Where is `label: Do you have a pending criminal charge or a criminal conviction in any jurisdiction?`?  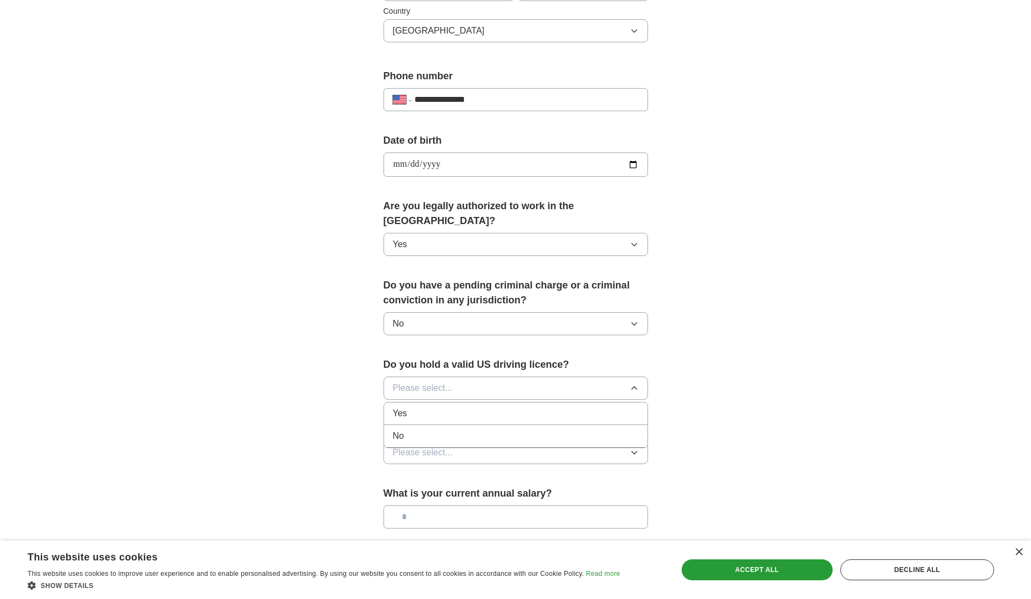 label: Do you have a pending criminal charge or a criminal conviction in any jurisdiction? is located at coordinates (516, 293).